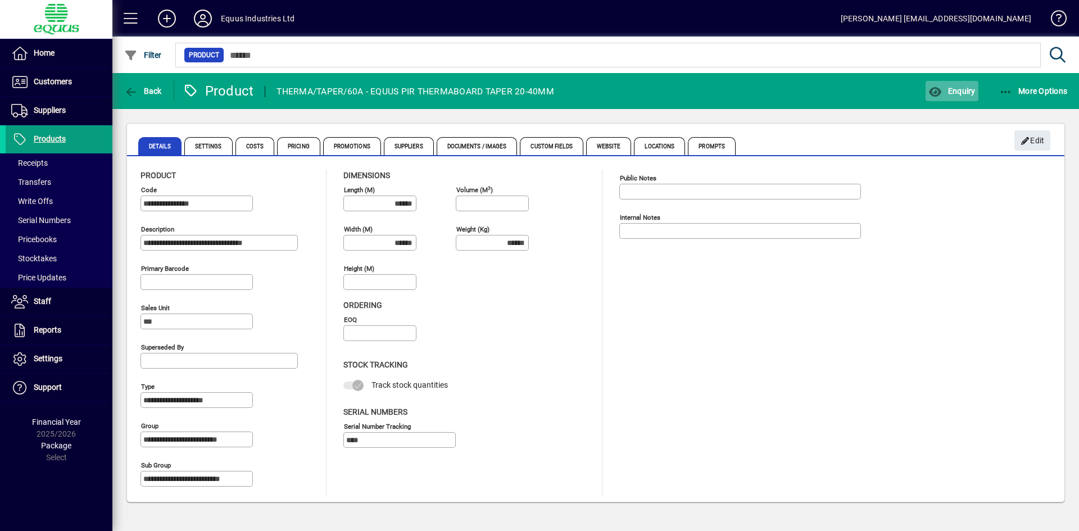  What do you see at coordinates (59, 278) in the screenshot?
I see `a: Price Updates` at bounding box center [59, 278].